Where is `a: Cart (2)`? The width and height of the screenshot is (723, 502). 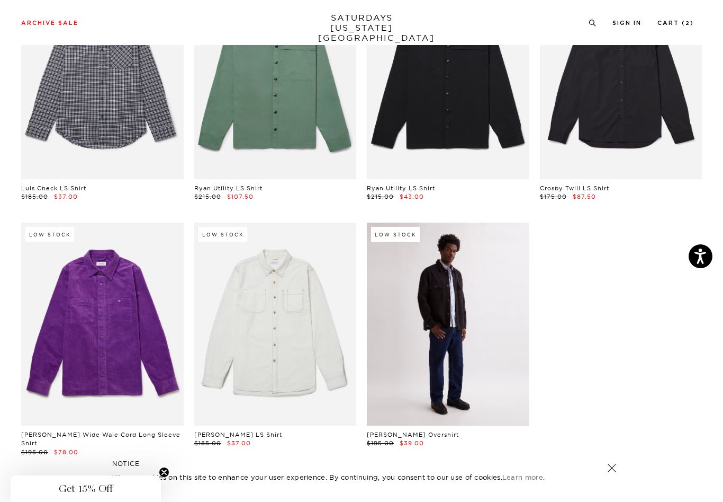 a: Cart (2) is located at coordinates (676, 23).